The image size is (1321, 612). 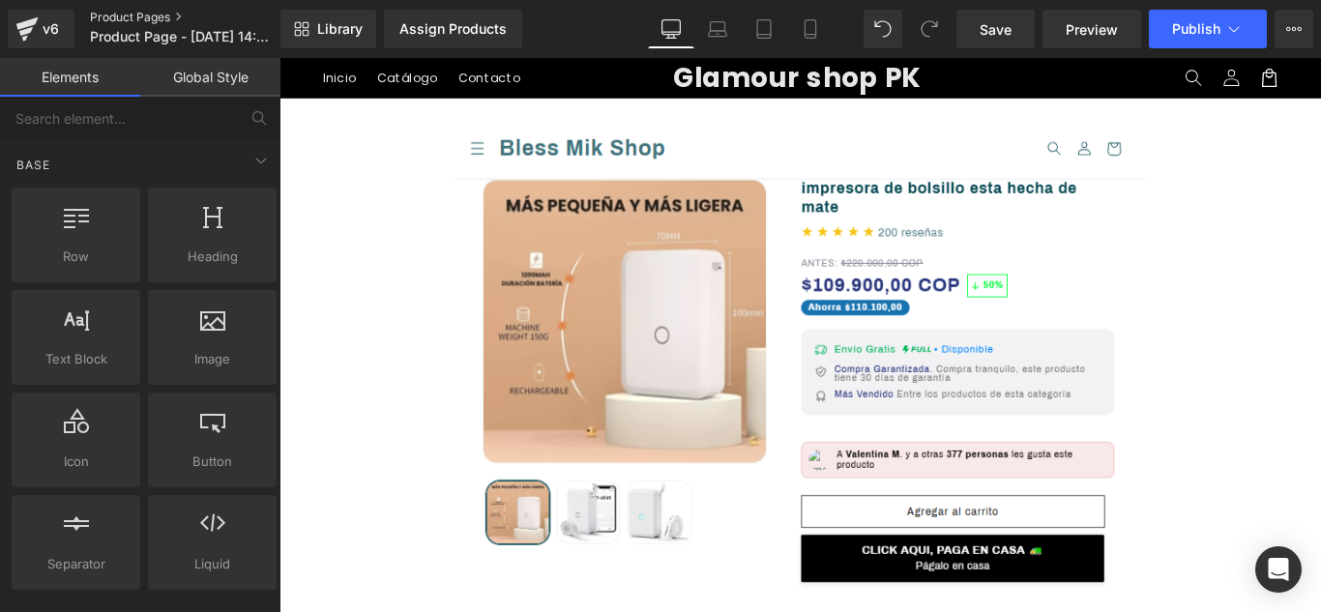 What do you see at coordinates (581, 22) in the screenshot?
I see `span: Glamour shop PK` at bounding box center [581, 22].